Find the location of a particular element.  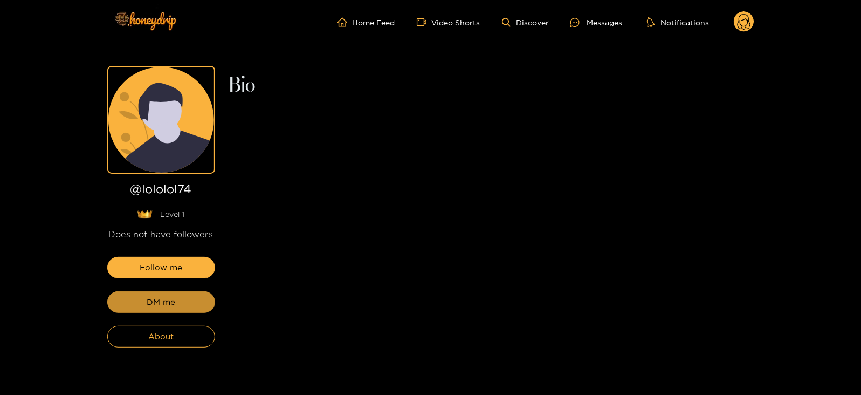

span: About is located at coordinates (161, 336).